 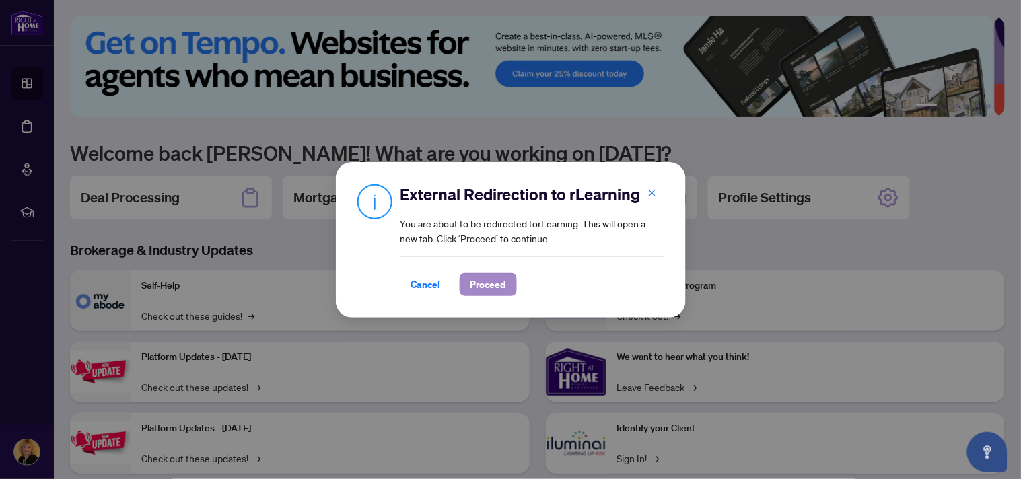 What do you see at coordinates (426, 285) in the screenshot?
I see `span: Cancel` at bounding box center [426, 285].